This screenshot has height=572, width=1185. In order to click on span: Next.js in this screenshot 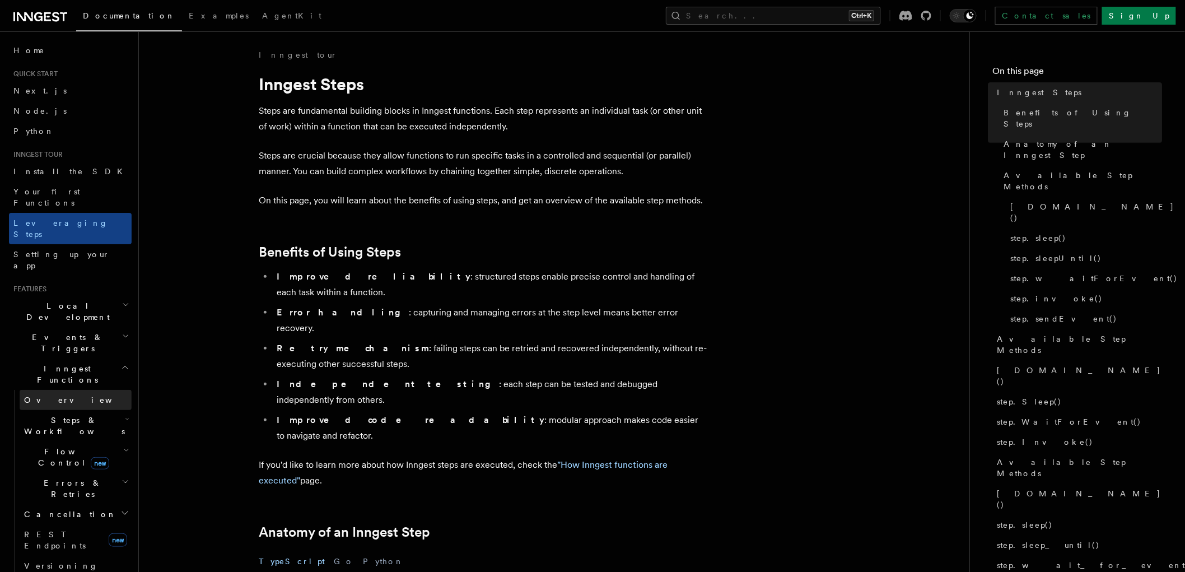, I will do `click(40, 91)`.